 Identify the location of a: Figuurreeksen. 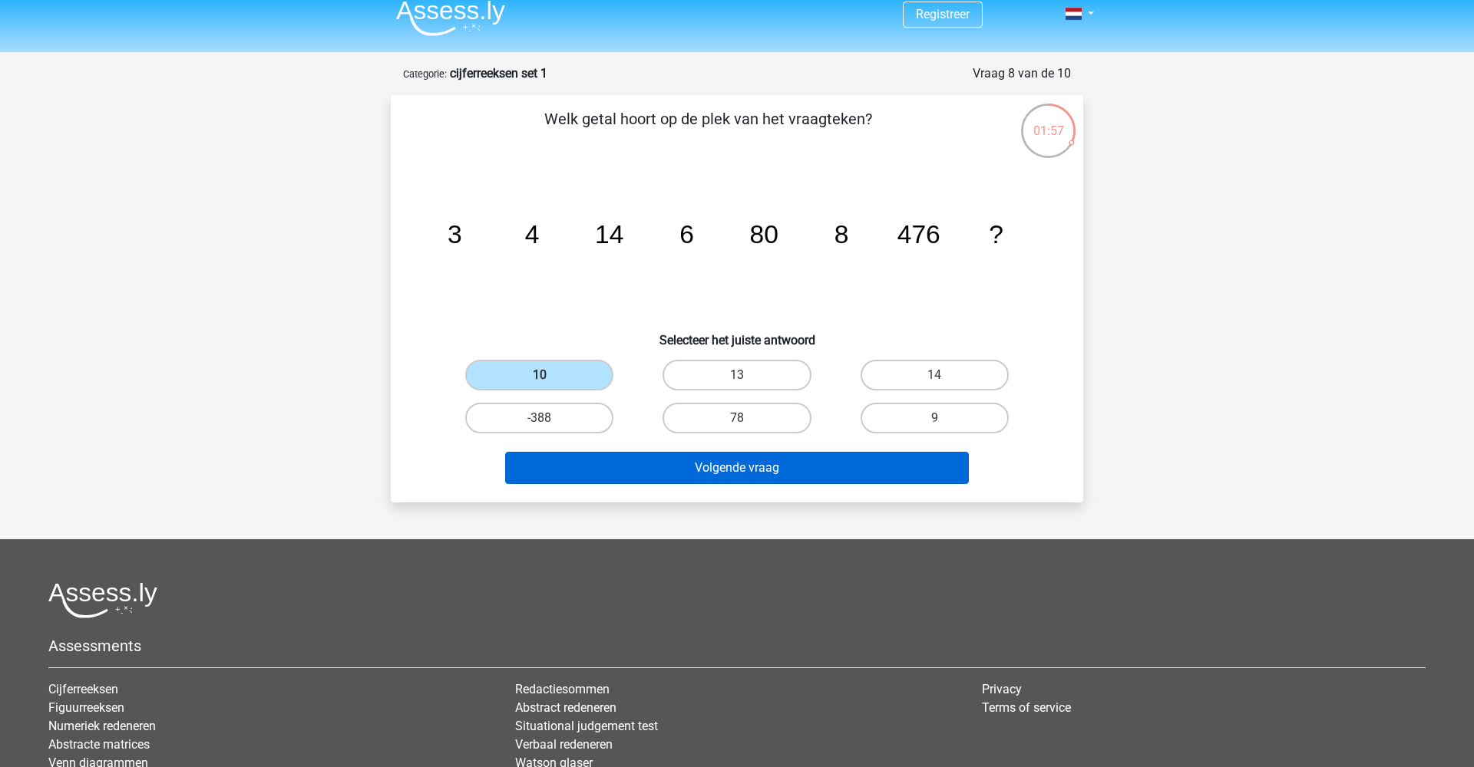
(86, 708).